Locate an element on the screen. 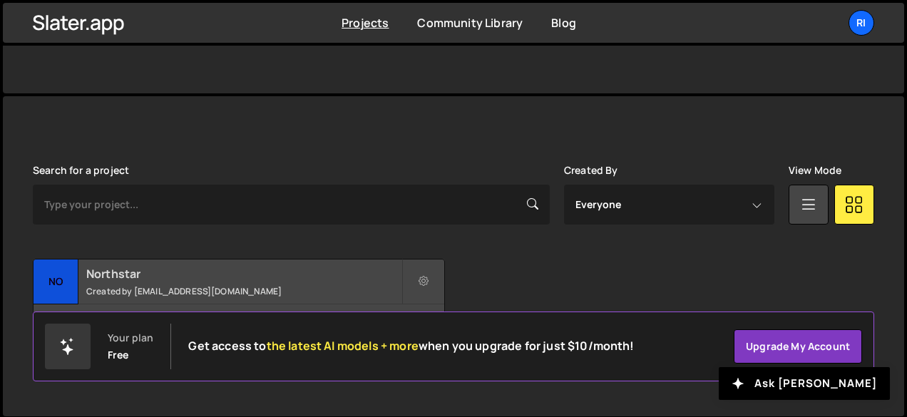 The image size is (907, 417). a: Upgrade my account is located at coordinates (798, 347).